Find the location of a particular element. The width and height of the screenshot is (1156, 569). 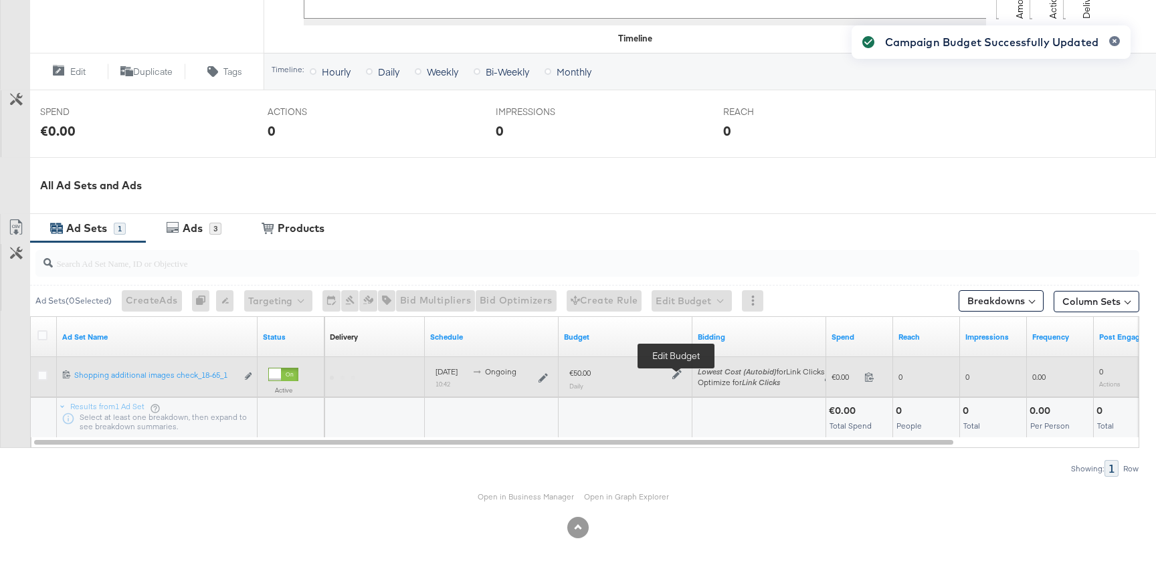

span: IMPRESSIONS is located at coordinates (546, 112).